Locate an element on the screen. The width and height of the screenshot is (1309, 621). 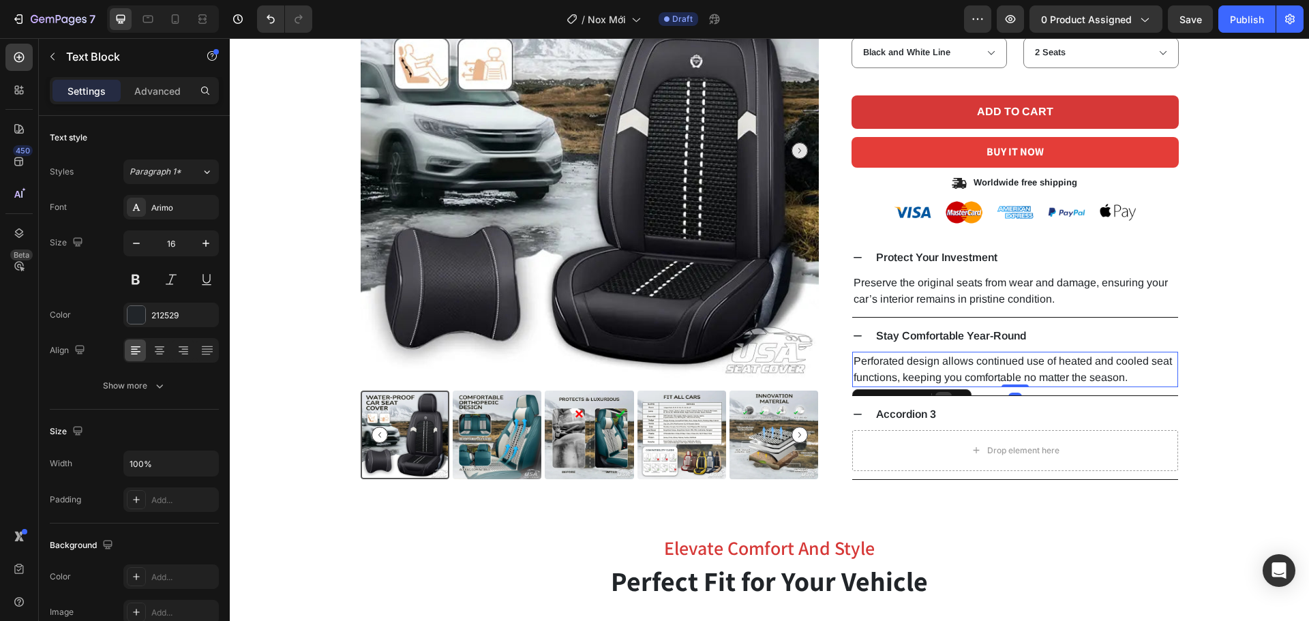
span: Save is located at coordinates (1190, 19).